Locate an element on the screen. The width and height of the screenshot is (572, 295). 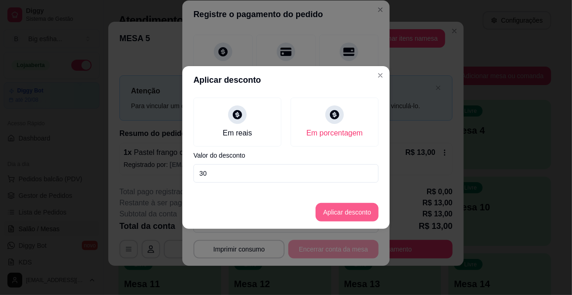
header: Aplicar desconto is located at coordinates (286, 80).